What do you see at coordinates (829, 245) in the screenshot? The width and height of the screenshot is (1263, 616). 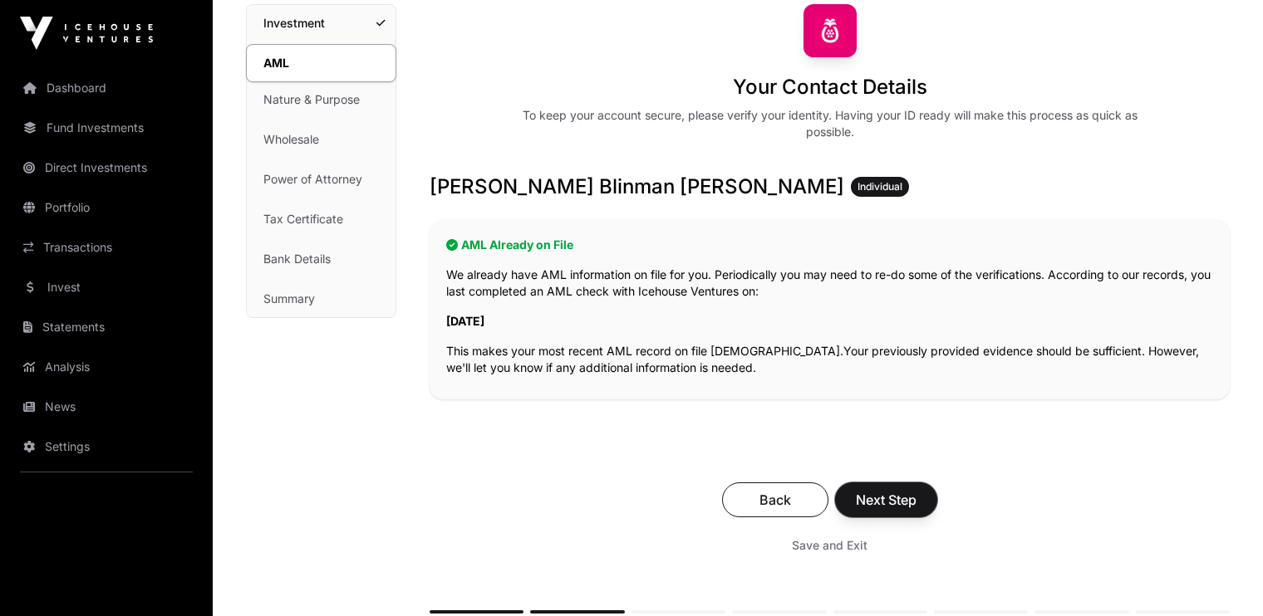 I see `h2: AML Already on File` at bounding box center [829, 245].